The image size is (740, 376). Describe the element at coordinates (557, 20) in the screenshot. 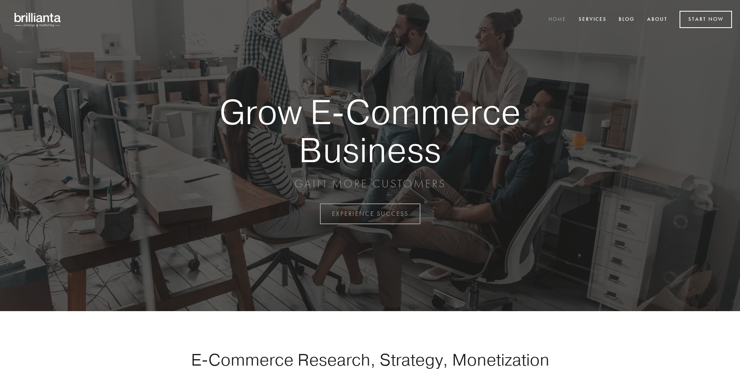

I see `a: Home` at that location.